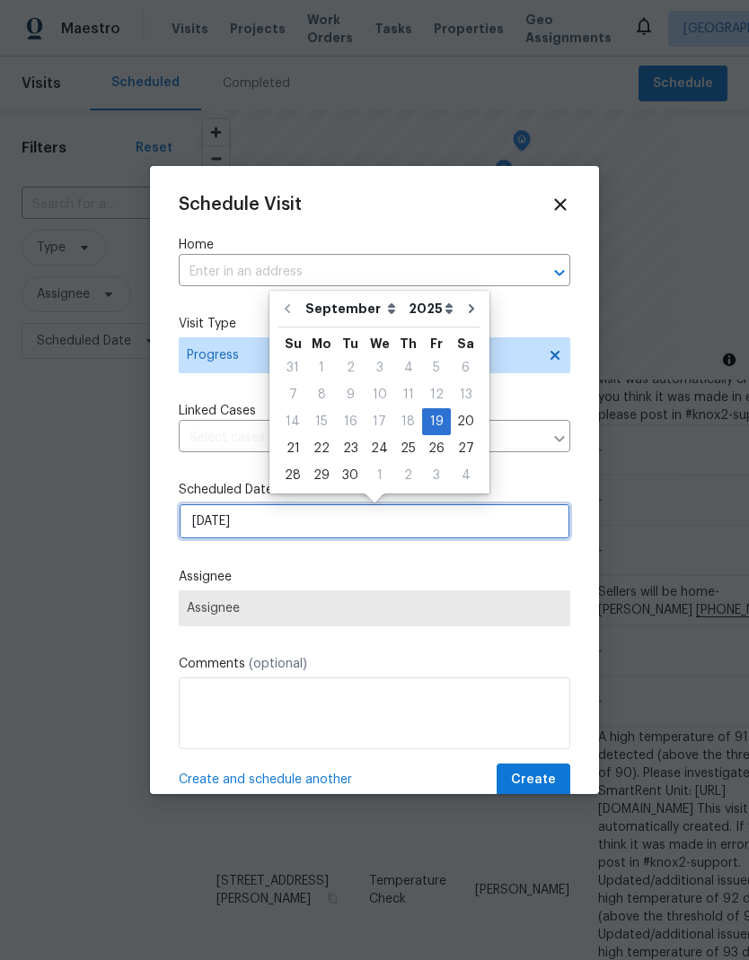  I want to click on div: 12, so click(436, 395).